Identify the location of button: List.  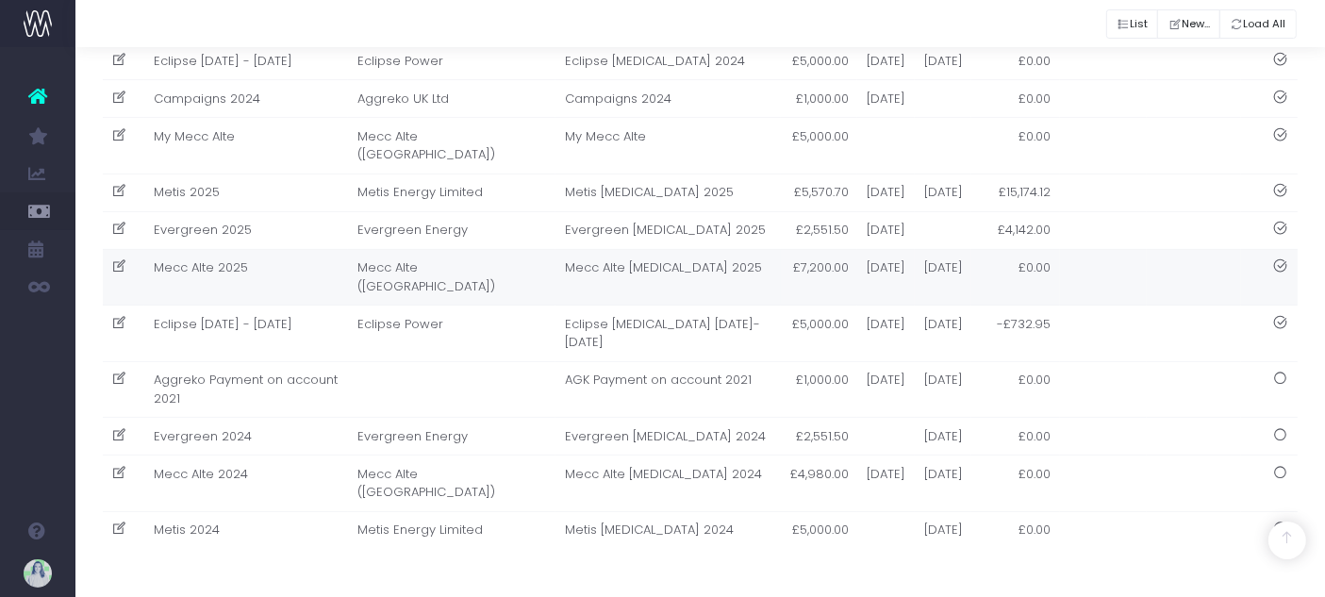
(1132, 24).